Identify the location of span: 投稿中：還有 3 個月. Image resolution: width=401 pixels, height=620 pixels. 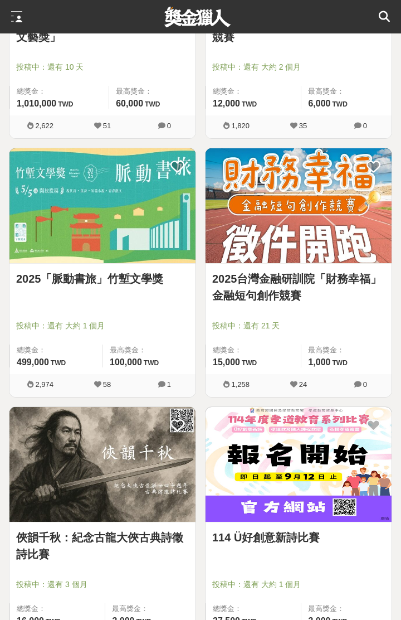
(103, 584).